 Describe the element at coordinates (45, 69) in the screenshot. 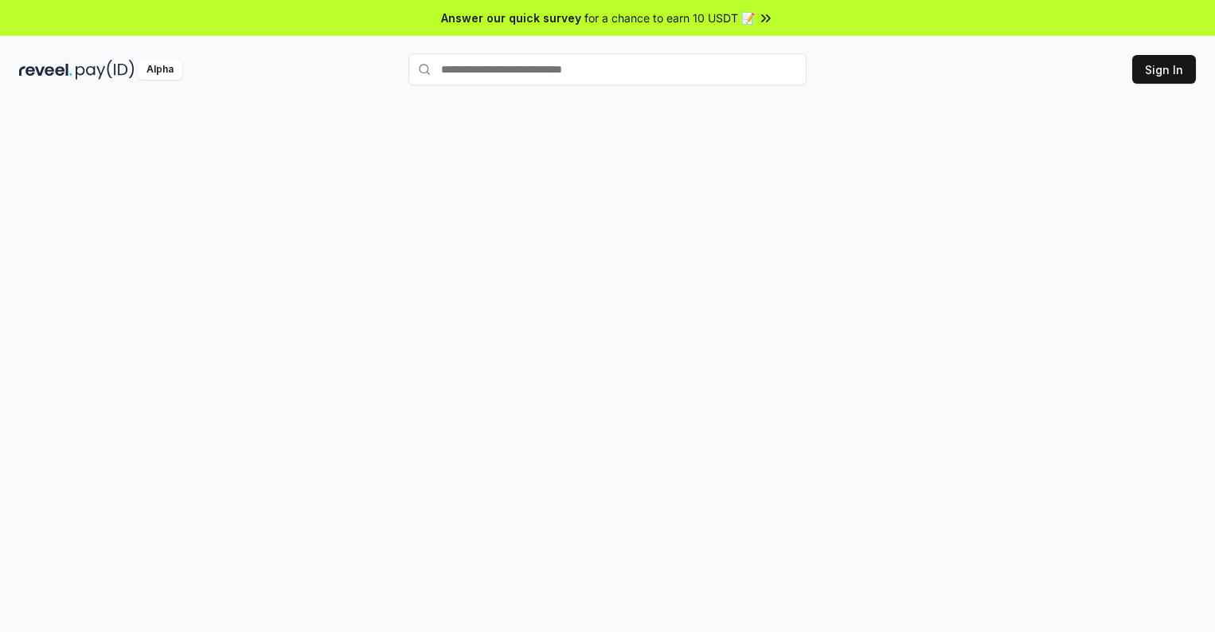

I see `img: reveel_dark` at that location.